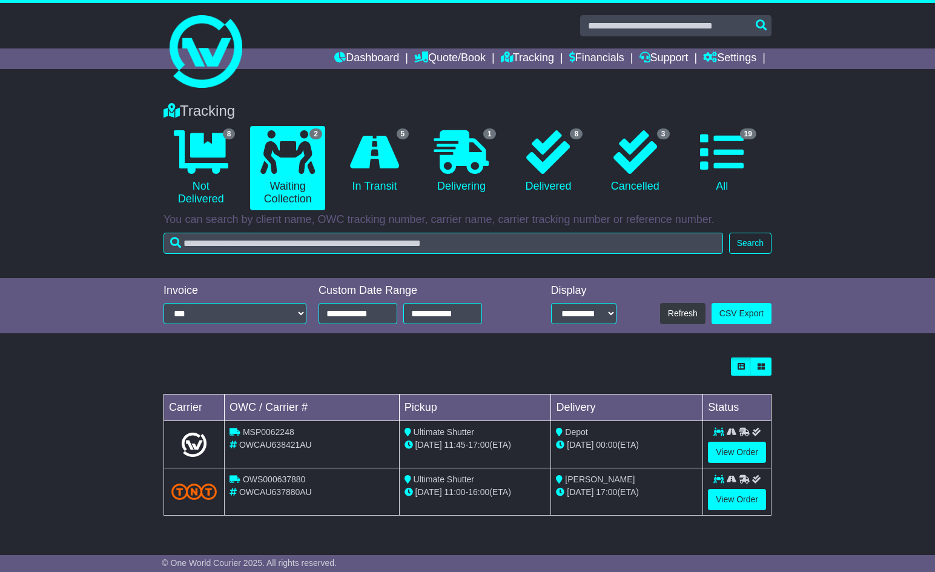 This screenshot has height=572, width=935. I want to click on a: 8 Not Delivered, so click(200, 168).